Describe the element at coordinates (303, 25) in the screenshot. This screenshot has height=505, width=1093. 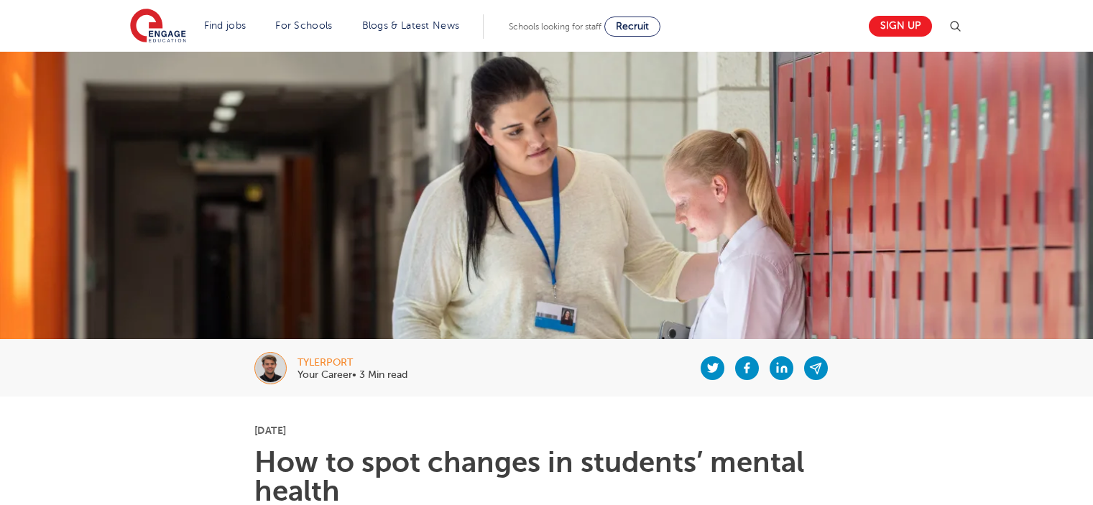
I see `a: For Schools` at that location.